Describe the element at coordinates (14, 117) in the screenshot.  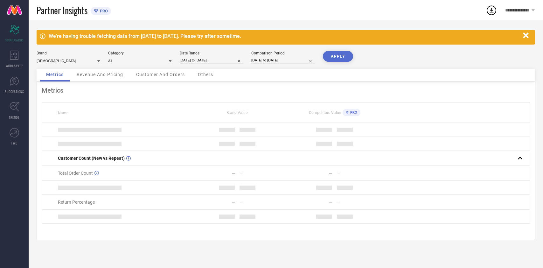
I see `span: TRENDS` at that location.